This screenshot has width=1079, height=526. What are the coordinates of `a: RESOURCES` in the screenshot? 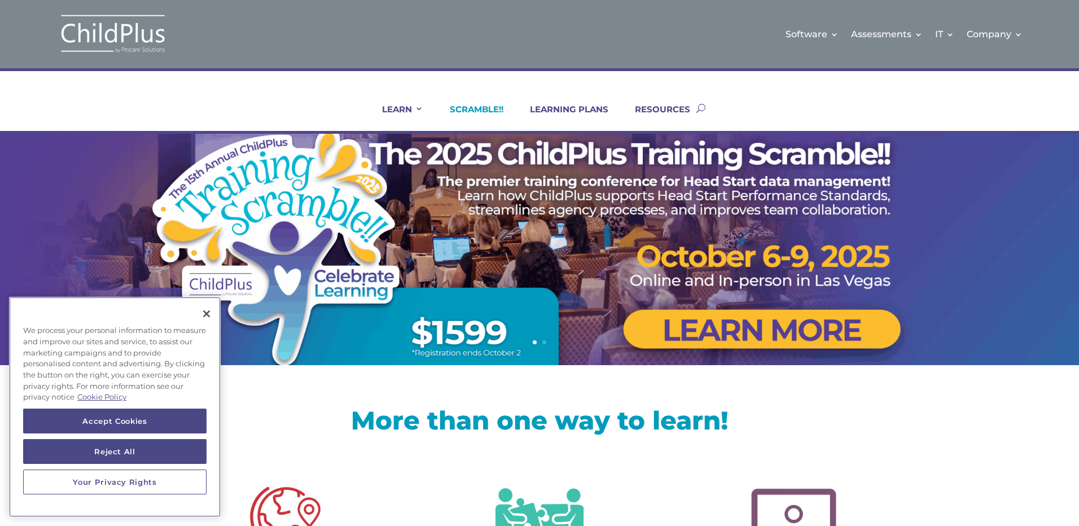 It's located at (655, 117).